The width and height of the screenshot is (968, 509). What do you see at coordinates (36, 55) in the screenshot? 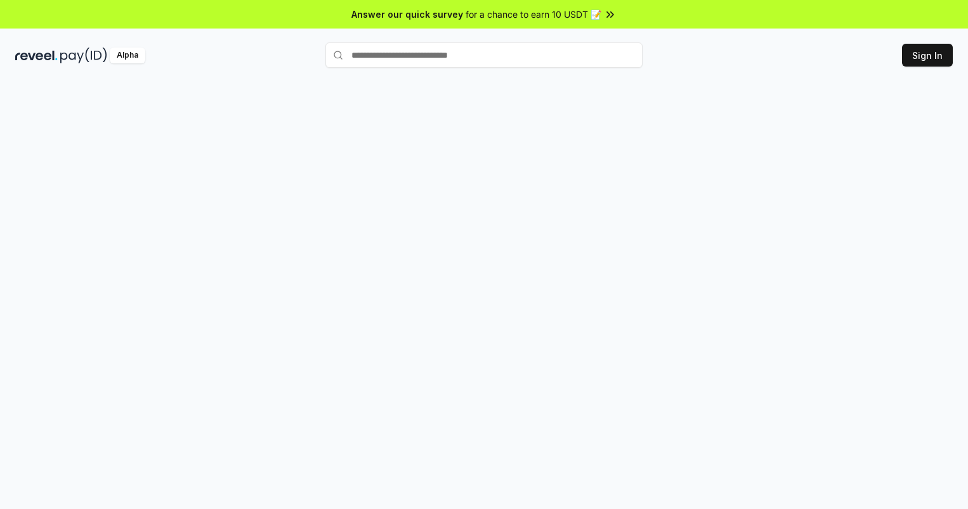
I see `img: reveel_dark` at bounding box center [36, 55].